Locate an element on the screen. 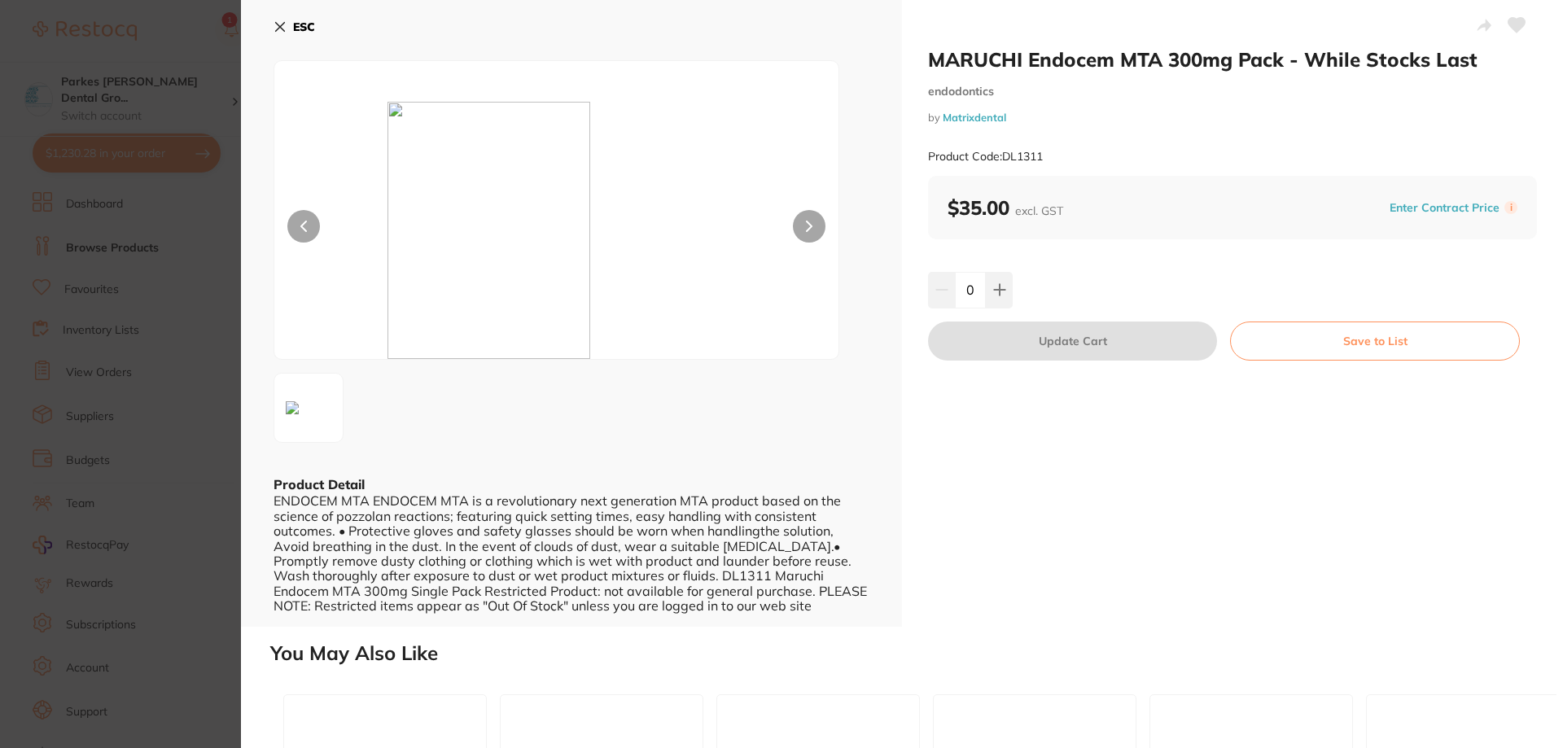  small: Product Code: DL1311 is located at coordinates (985, 156).